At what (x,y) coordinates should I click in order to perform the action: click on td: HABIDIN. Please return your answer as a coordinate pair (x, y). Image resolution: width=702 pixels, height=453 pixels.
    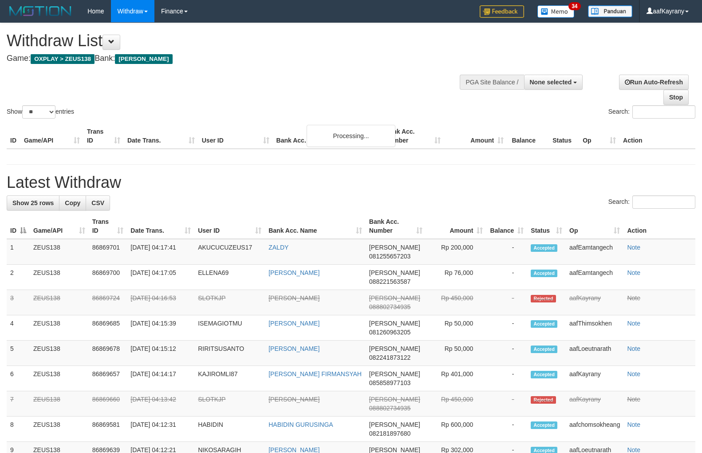
    Looking at the image, I should click on (230, 429).